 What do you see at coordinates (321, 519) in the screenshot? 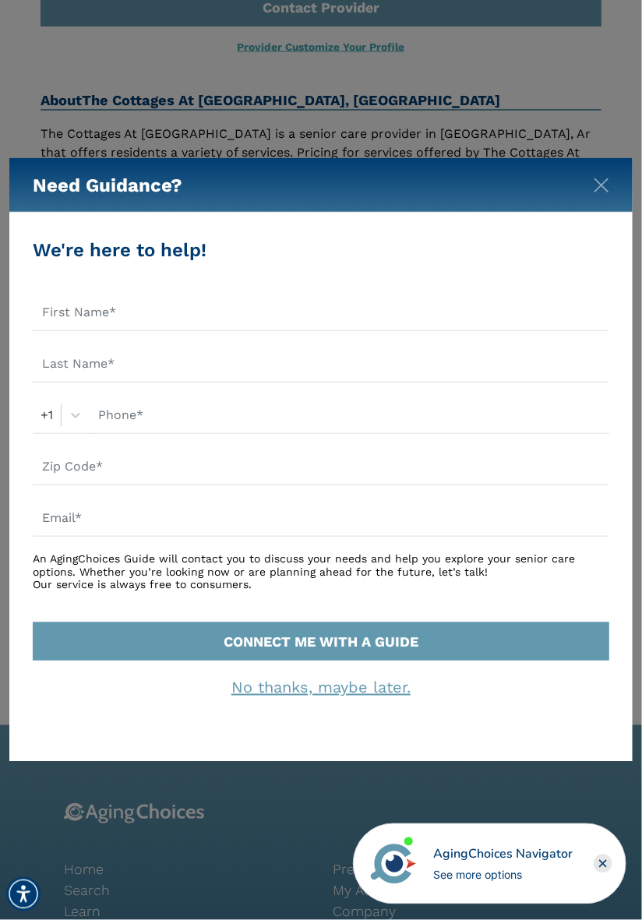
I see `input: Email*` at bounding box center [321, 519].